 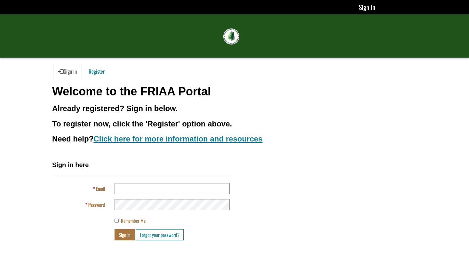 I want to click on h1: Welcome to the FRIAA Portal, so click(x=234, y=91).